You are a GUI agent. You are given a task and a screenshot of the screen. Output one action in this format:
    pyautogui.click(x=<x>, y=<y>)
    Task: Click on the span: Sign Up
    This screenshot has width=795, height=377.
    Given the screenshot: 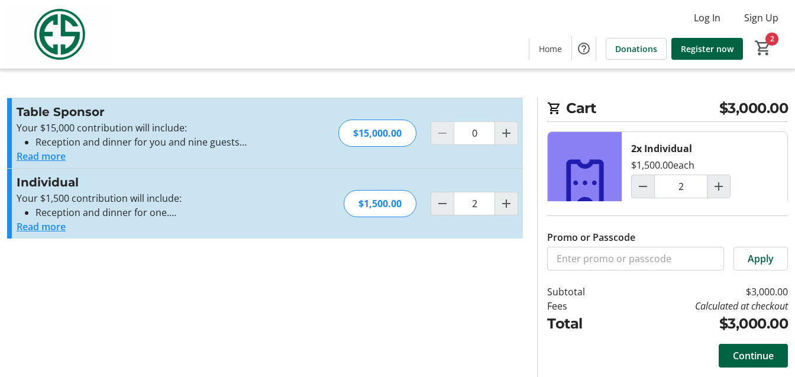 What is the action you would take?
    pyautogui.click(x=761, y=18)
    